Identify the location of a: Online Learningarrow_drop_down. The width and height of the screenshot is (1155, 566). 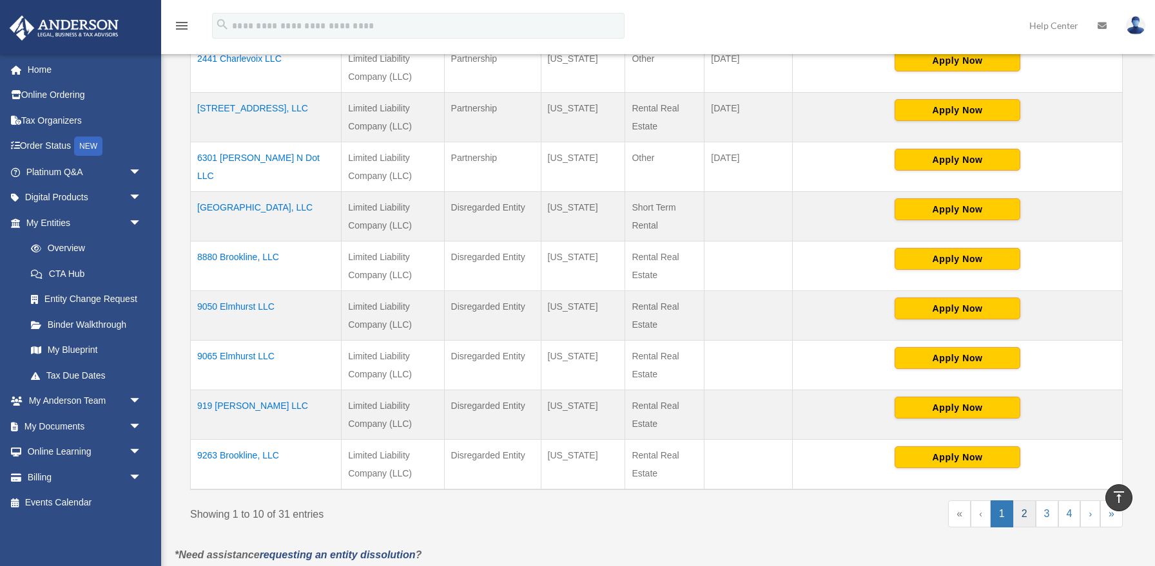
(85, 452).